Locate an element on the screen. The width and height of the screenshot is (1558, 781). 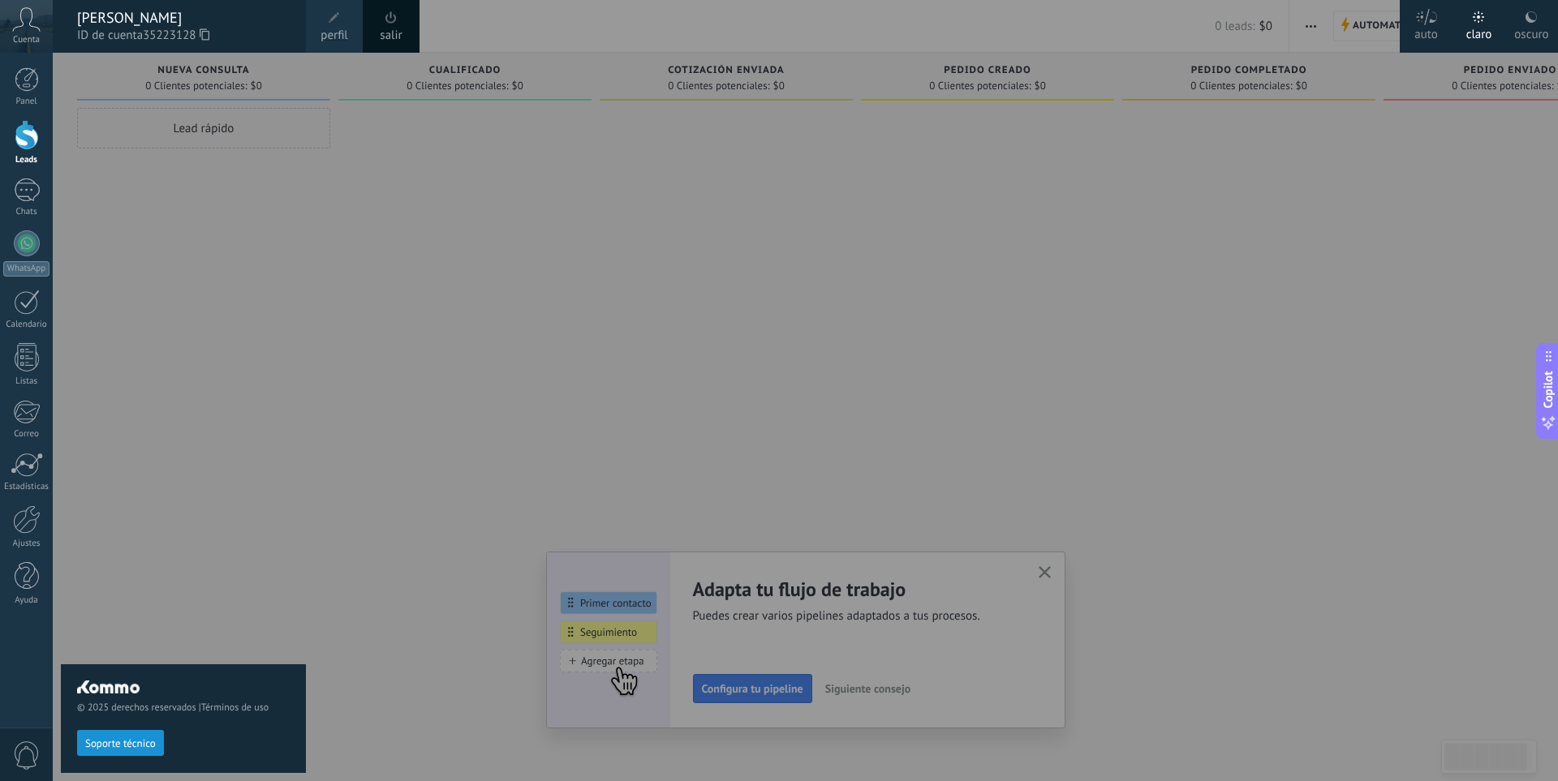
a: Términos de uso is located at coordinates (234, 707).